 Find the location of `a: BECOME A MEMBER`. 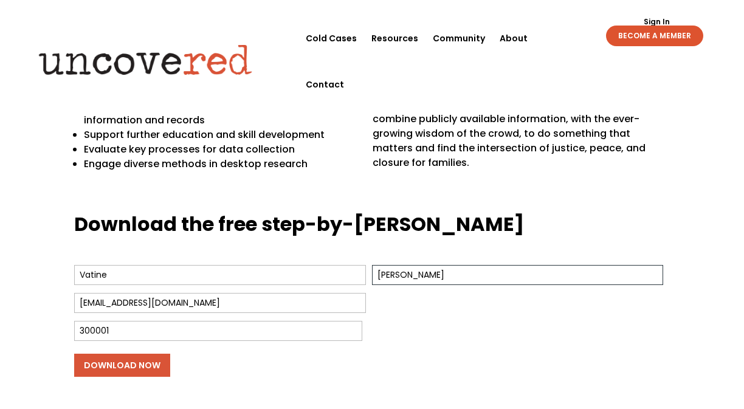

a: BECOME A MEMBER is located at coordinates (655, 36).